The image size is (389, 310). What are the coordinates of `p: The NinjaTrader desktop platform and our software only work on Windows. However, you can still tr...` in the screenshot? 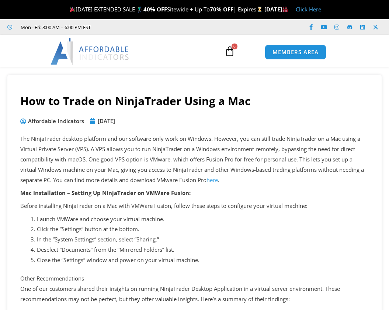 It's located at (195, 159).